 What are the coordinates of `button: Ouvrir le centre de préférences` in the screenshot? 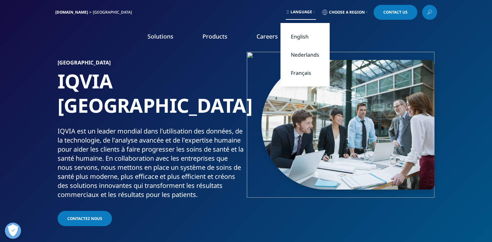 It's located at (13, 230).